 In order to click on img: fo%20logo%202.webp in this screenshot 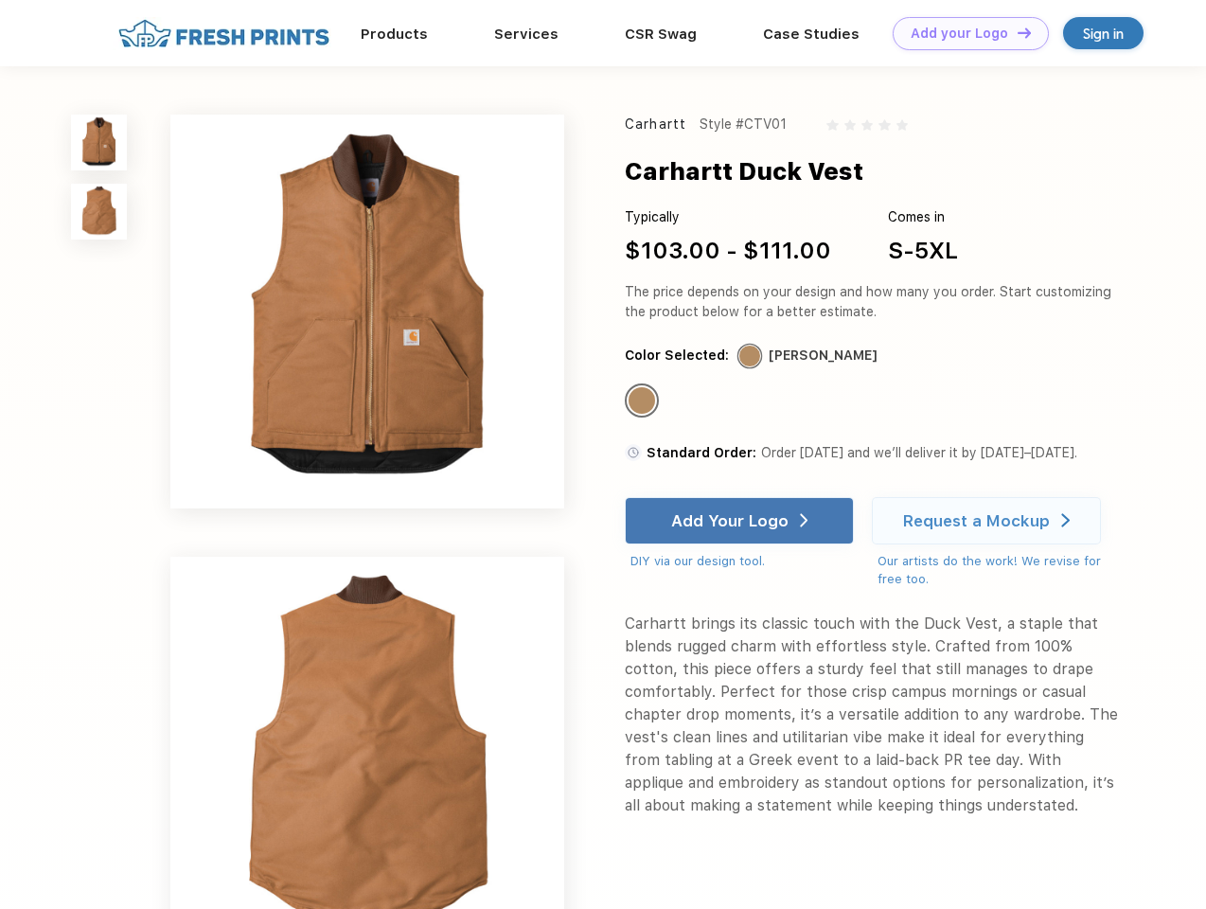, I will do `click(223, 33)`.